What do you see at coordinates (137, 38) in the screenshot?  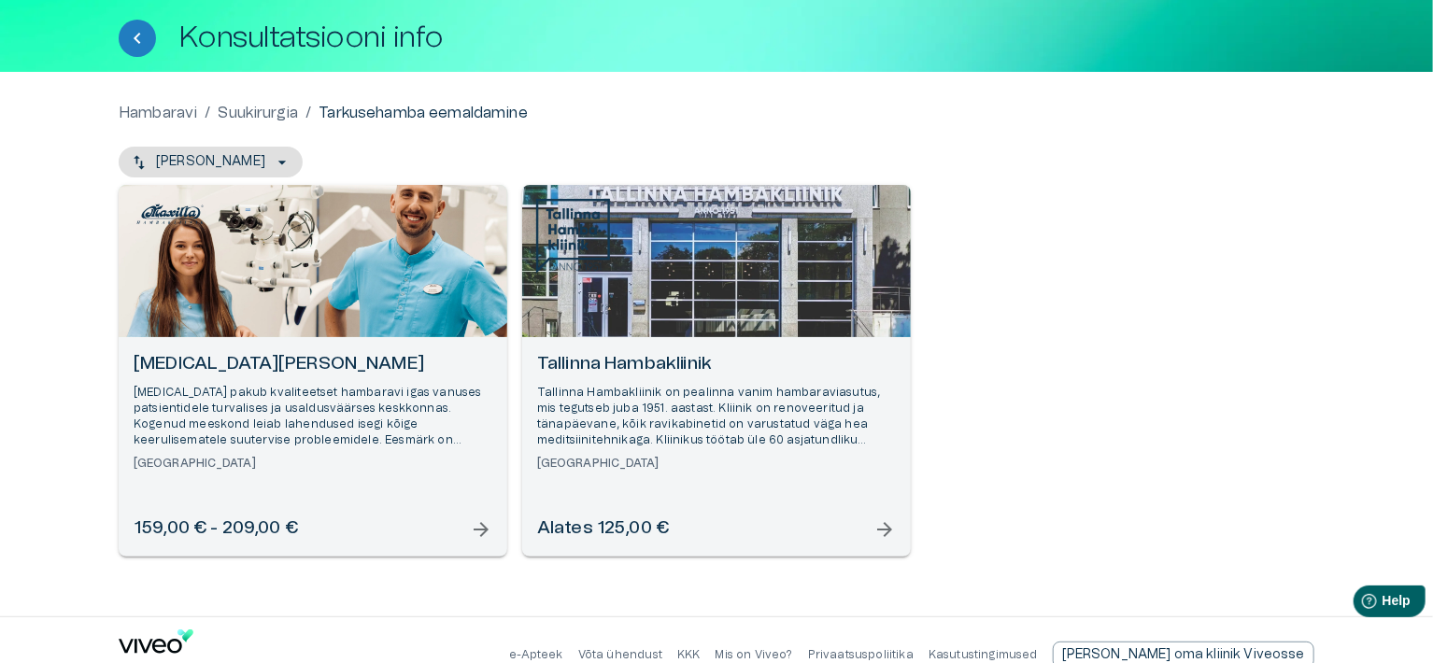 I see `button: Tagasi` at bounding box center [137, 38].